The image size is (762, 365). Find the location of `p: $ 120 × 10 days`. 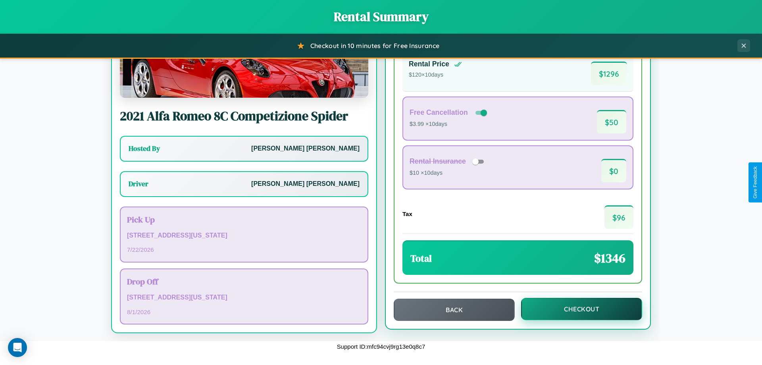

p: $ 120 × 10 days is located at coordinates (435, 75).